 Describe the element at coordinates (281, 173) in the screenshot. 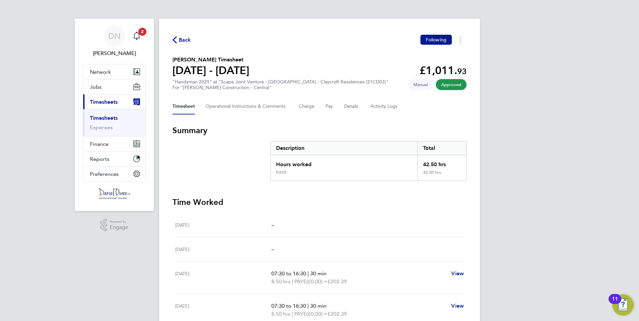

I see `div: PAYE` at that location.